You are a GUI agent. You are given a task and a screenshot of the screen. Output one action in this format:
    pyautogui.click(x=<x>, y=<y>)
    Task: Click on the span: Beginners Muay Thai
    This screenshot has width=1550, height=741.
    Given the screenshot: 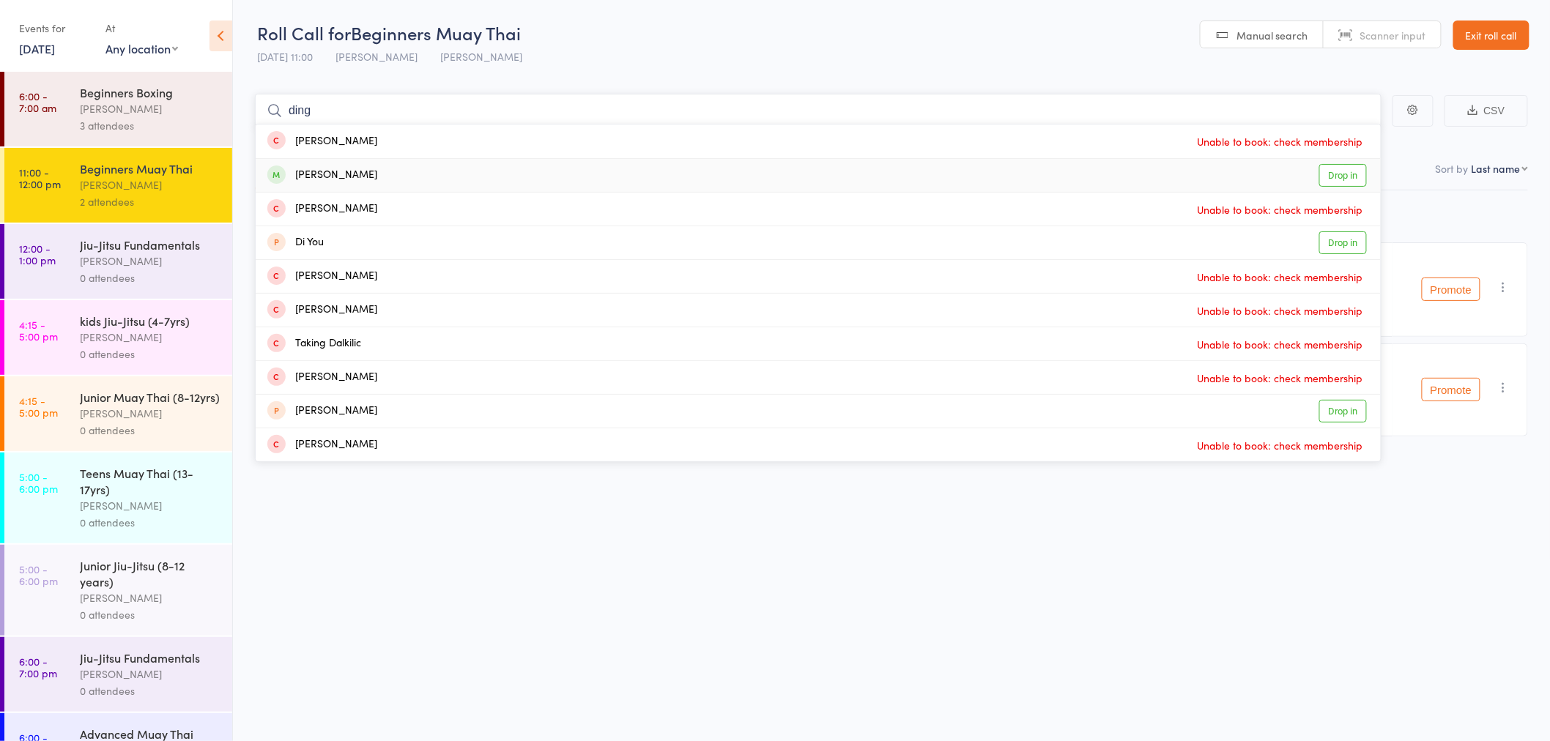 What is the action you would take?
    pyautogui.click(x=436, y=32)
    